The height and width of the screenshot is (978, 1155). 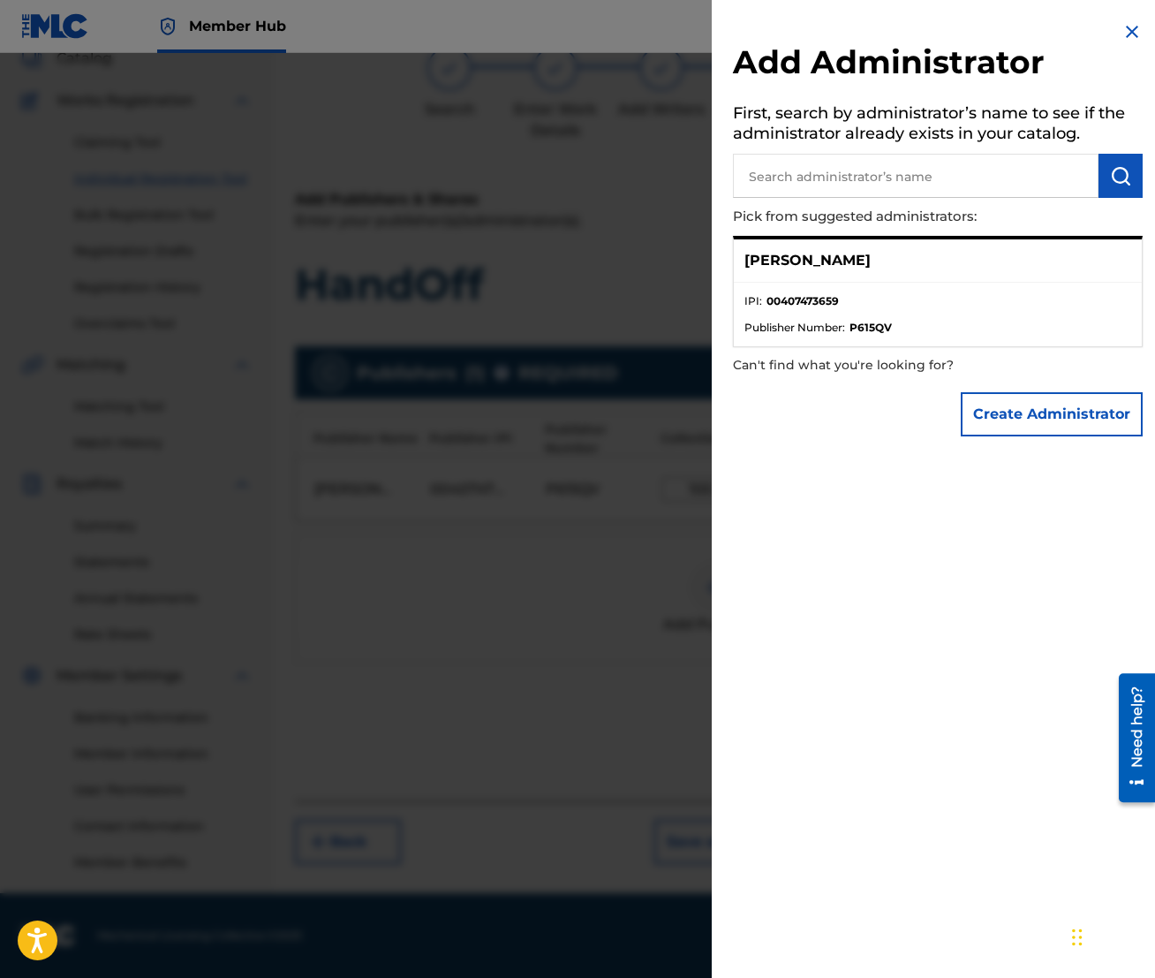 I want to click on input: Search administrator’s name, so click(x=916, y=176).